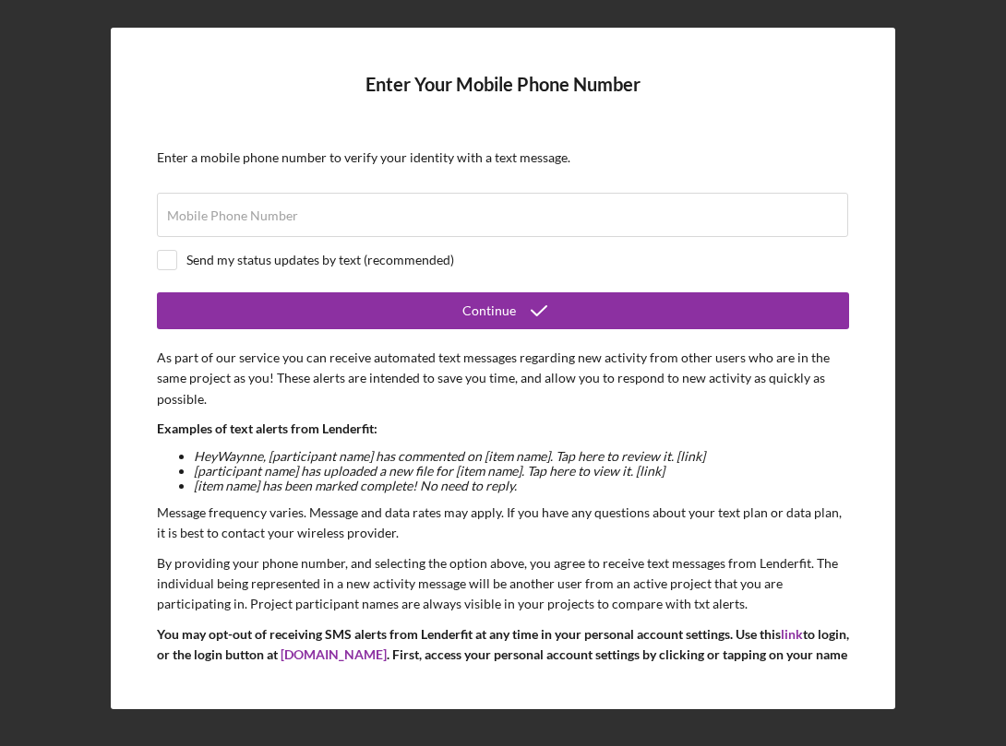 Image resolution: width=1006 pixels, height=746 pixels. What do you see at coordinates (503, 584) in the screenshot?
I see `p: By providing your phone number, and selecting the option above, you agree to receive text message...` at bounding box center [503, 584].